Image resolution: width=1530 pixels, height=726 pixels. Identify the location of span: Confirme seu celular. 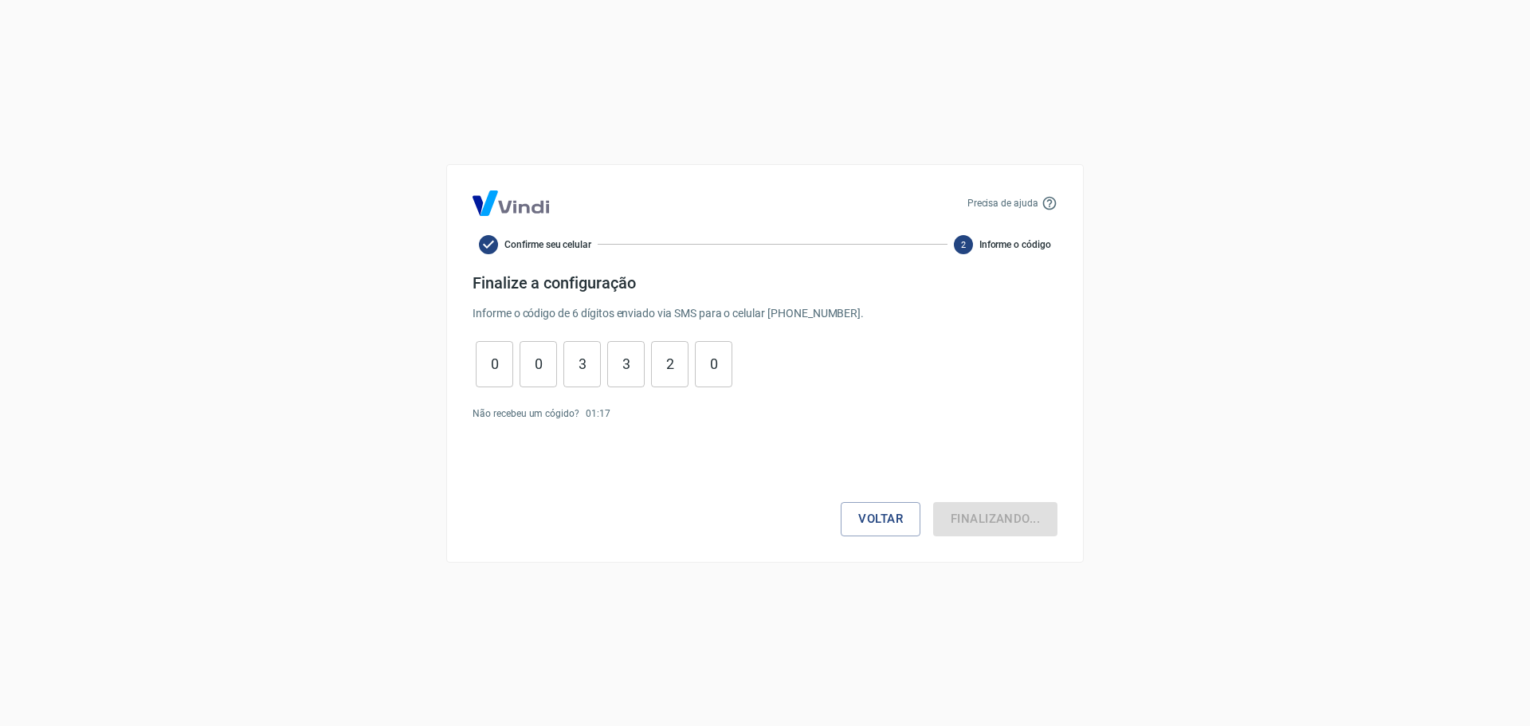
(547, 245).